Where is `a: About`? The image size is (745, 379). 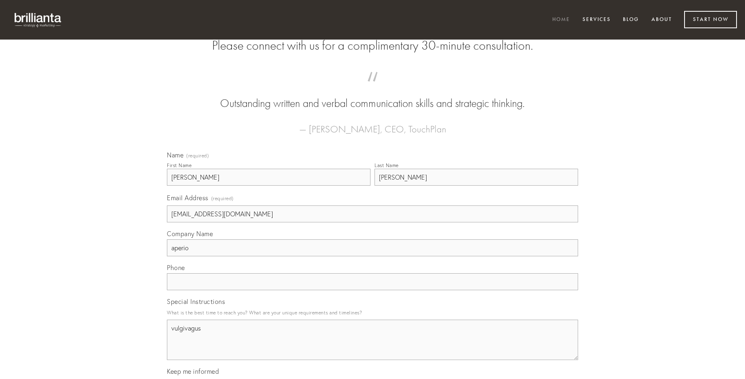
a: About is located at coordinates (662, 20).